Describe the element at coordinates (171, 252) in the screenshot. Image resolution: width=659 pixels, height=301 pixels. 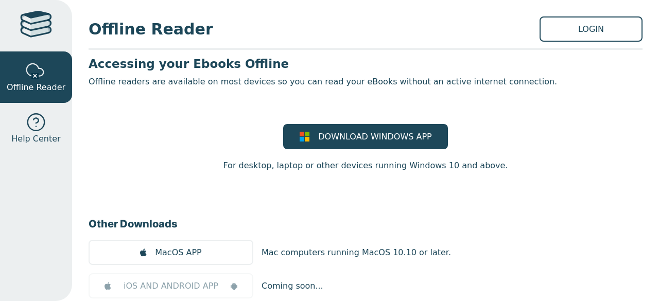
I see `a: MacOS APP` at that location.